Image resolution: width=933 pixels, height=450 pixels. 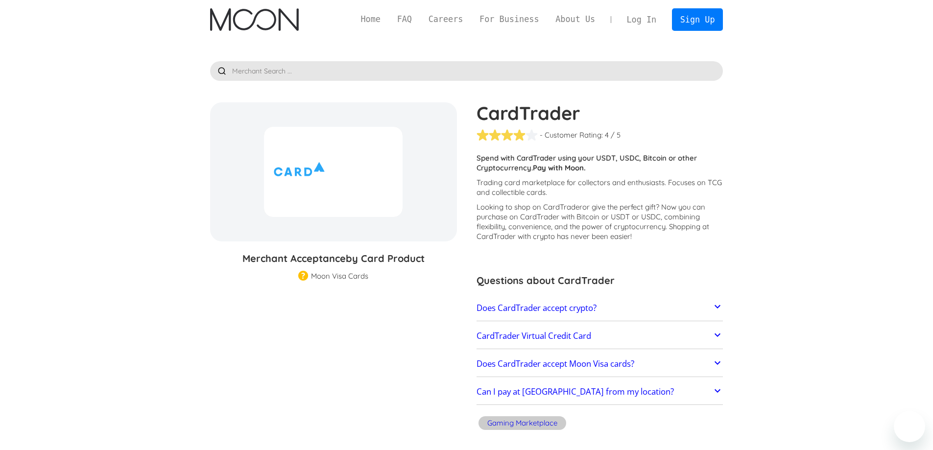 I want to click on div: Gaming Marketplace, so click(x=522, y=423).